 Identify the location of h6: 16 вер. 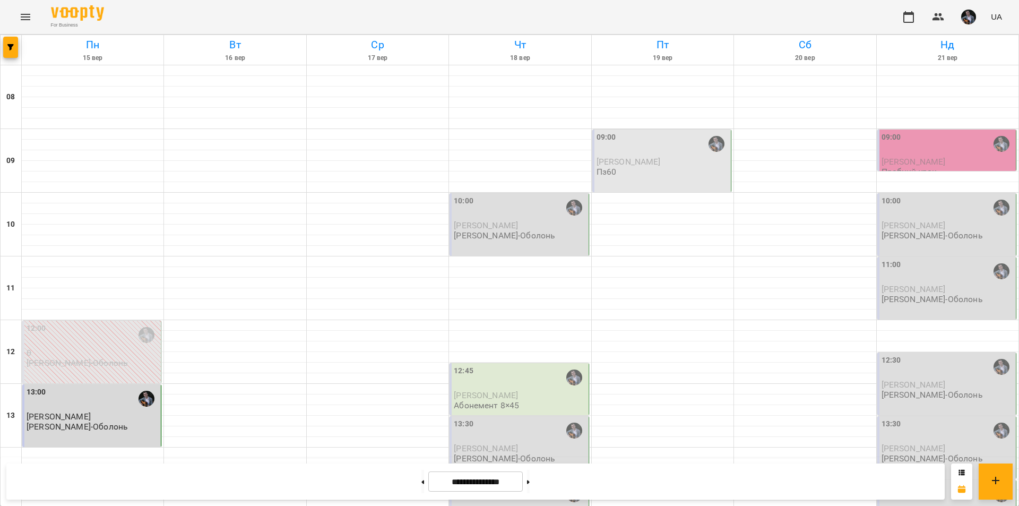
(235, 58).